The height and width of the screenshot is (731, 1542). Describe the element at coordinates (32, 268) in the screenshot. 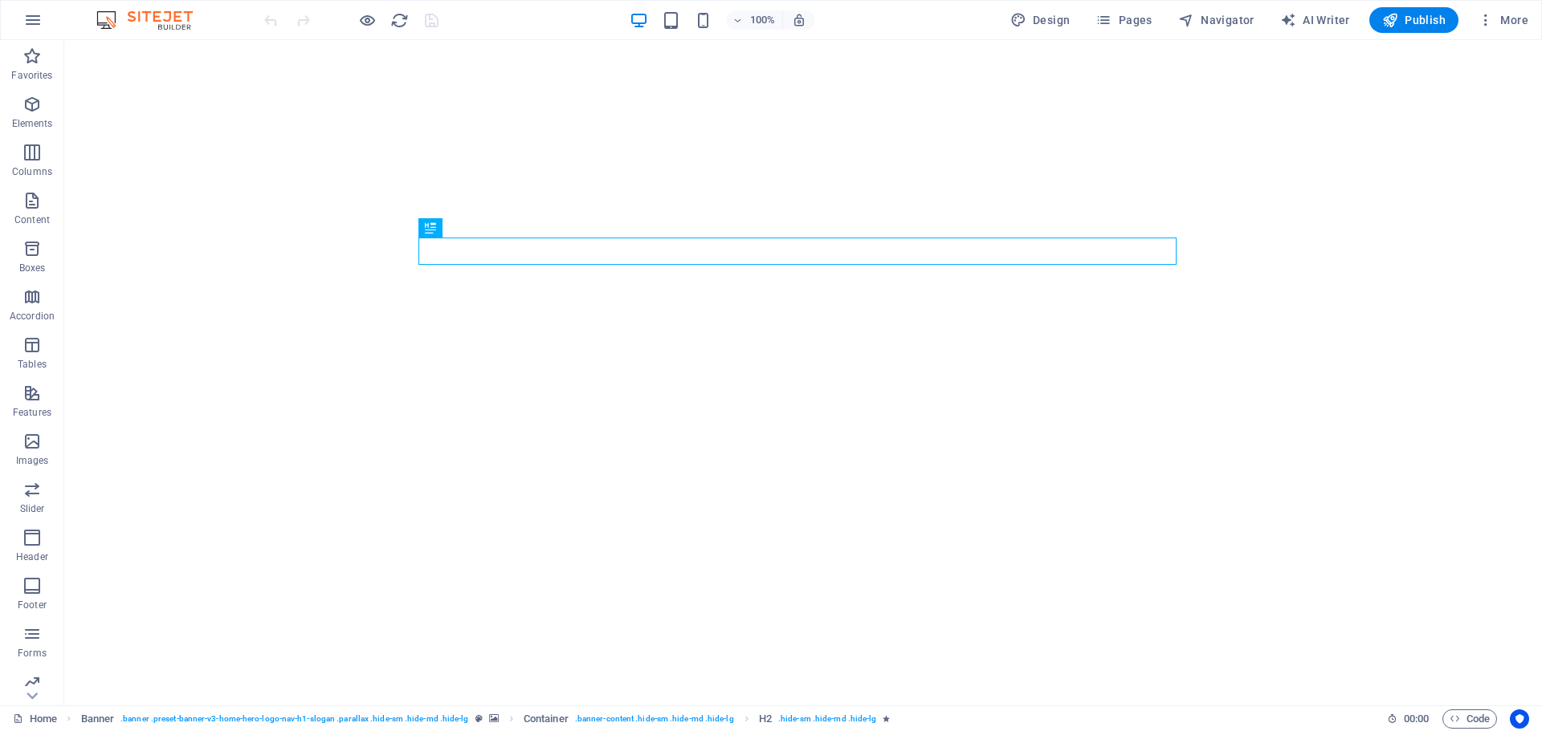

I see `p: Boxes` at that location.